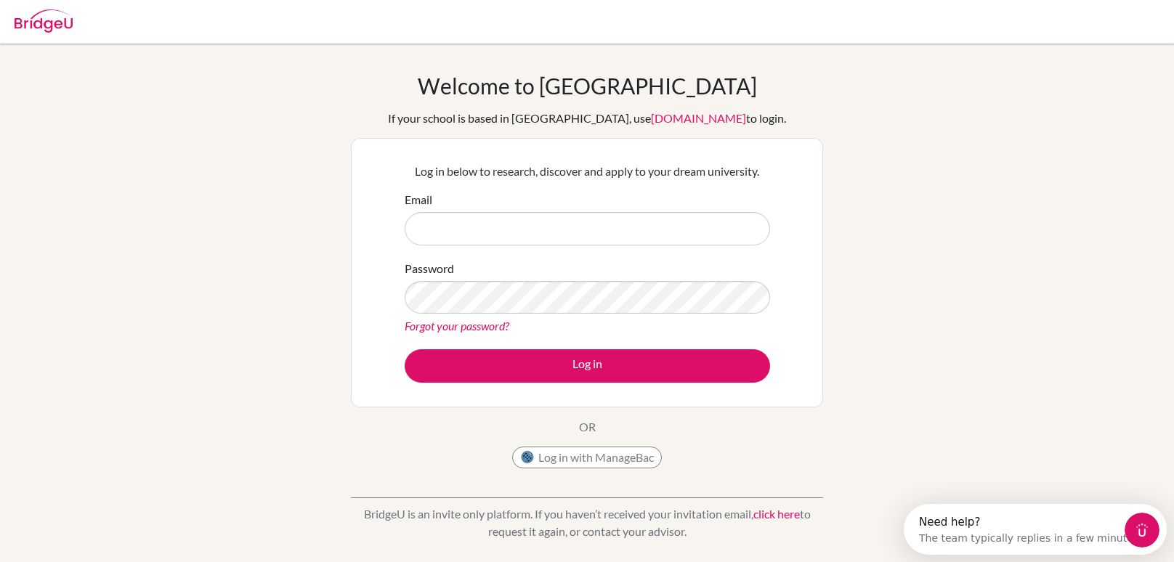 The width and height of the screenshot is (1174, 562). What do you see at coordinates (587, 366) in the screenshot?
I see `button: Log in` at bounding box center [587, 366].